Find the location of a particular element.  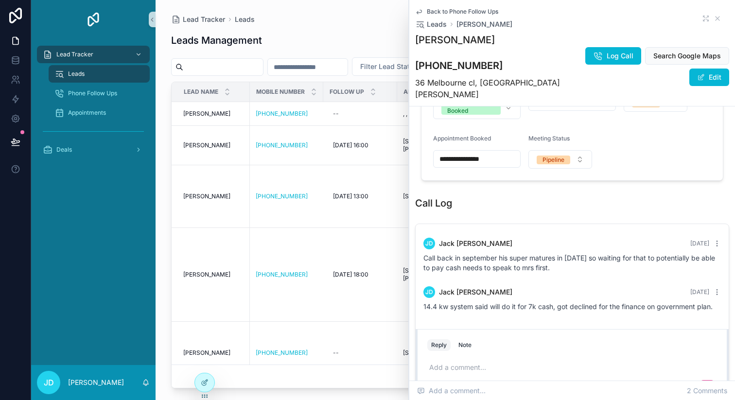

span: Back to Phone Follow Ups is located at coordinates (463, 12).